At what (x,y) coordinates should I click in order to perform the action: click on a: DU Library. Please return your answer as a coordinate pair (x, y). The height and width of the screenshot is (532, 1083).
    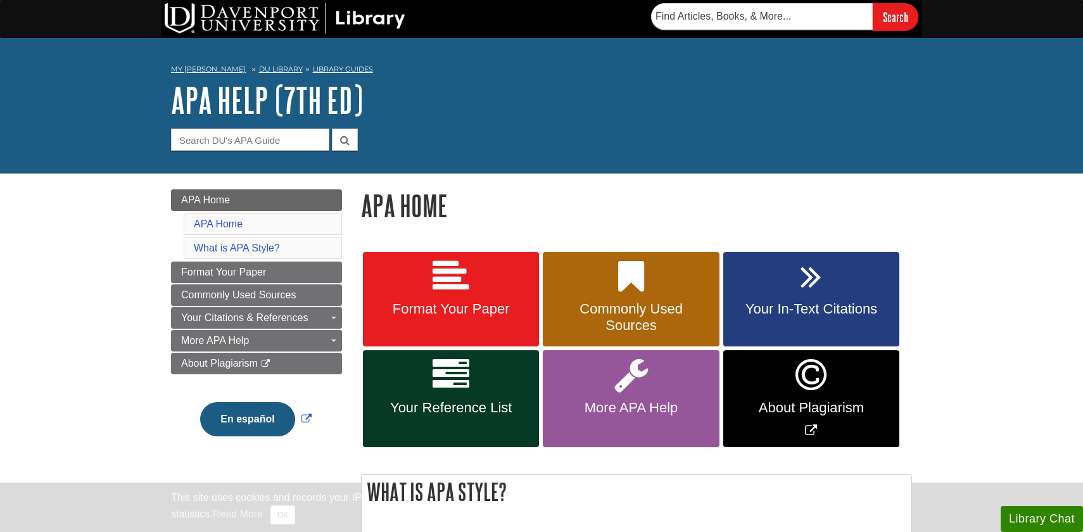
    Looking at the image, I should click on (281, 69).